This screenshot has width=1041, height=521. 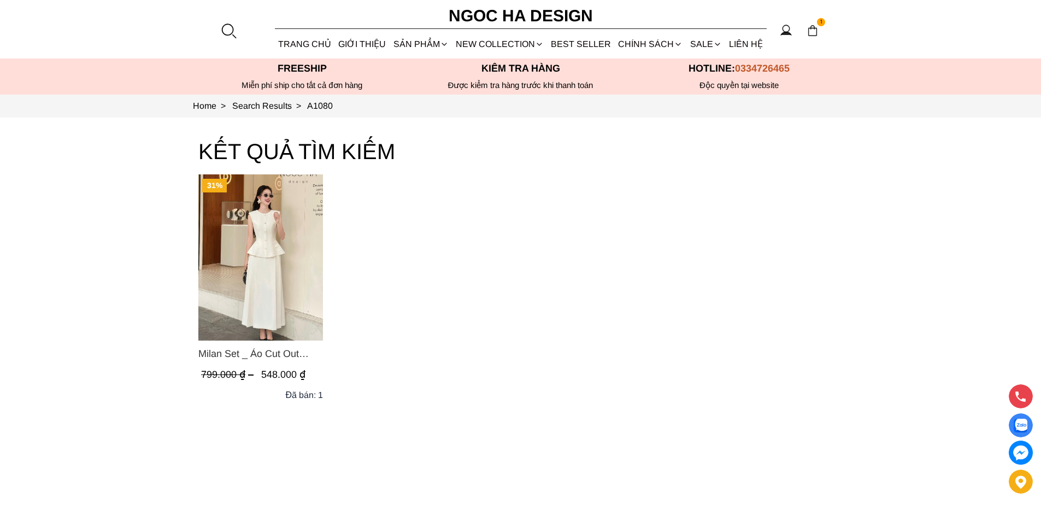 I want to click on a: Link to Search Results, so click(x=269, y=105).